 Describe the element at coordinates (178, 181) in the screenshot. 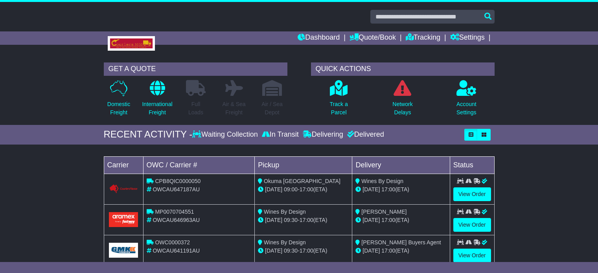

I see `span: CPB8QIC0000050` at that location.